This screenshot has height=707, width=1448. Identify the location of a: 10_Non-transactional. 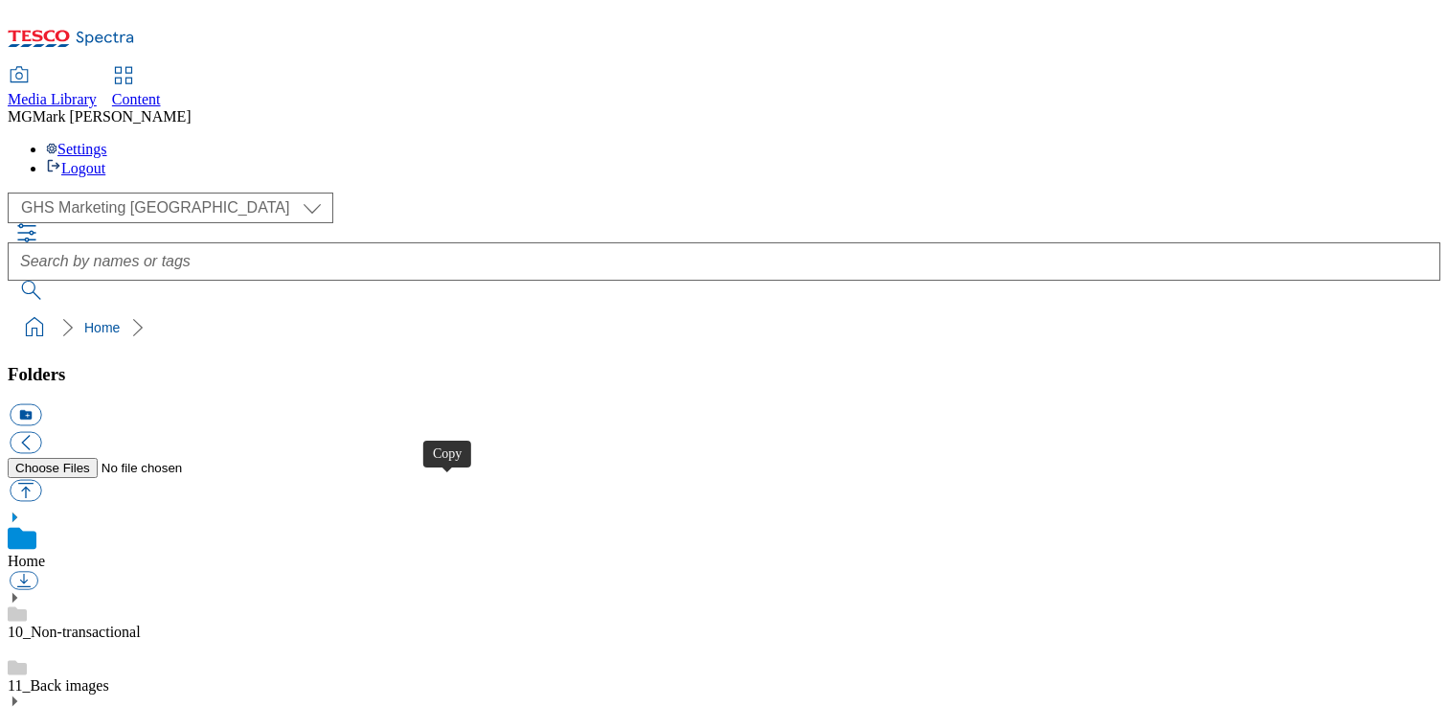
(74, 631).